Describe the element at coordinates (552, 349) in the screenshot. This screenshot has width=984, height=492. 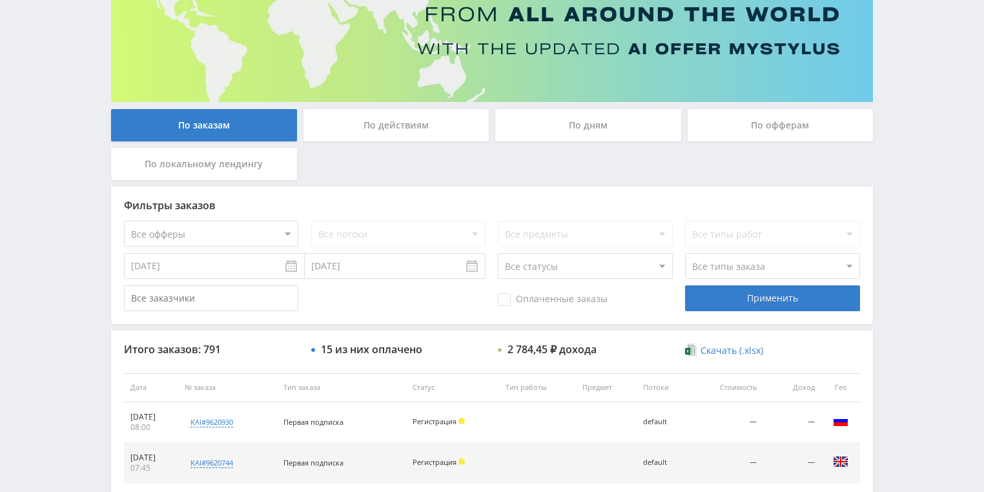
I see `div: 2 784,45 ₽ дохода` at that location.